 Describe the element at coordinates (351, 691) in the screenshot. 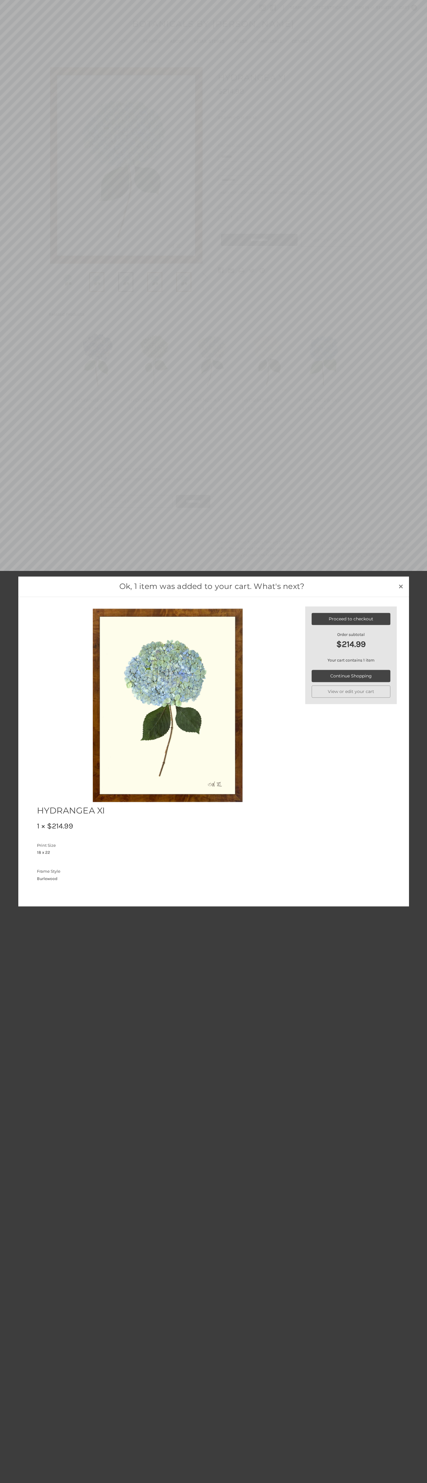

I see `a: View or edit your cart` at that location.